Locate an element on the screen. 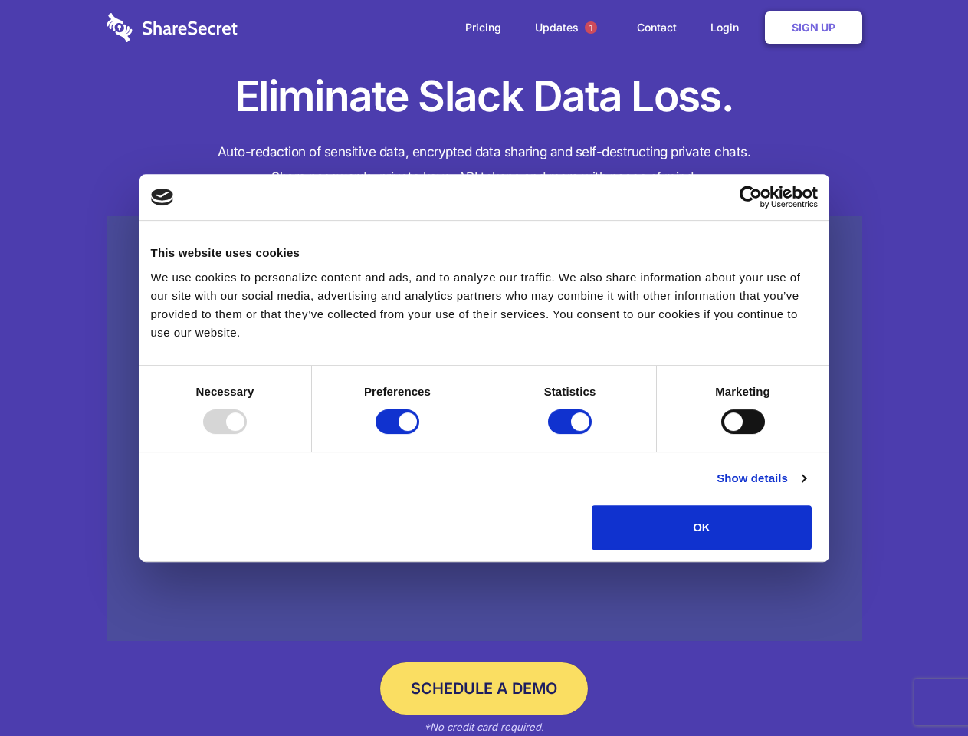 This screenshot has width=968, height=736. button: OK is located at coordinates (701, 527).